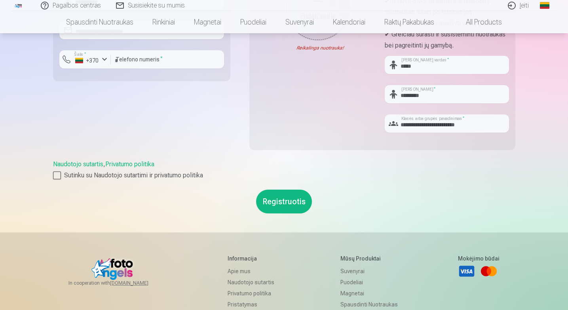 The width and height of the screenshot is (568, 310). Describe the element at coordinates (479, 258) in the screenshot. I see `h5: Mokėjimo būdai` at that location.